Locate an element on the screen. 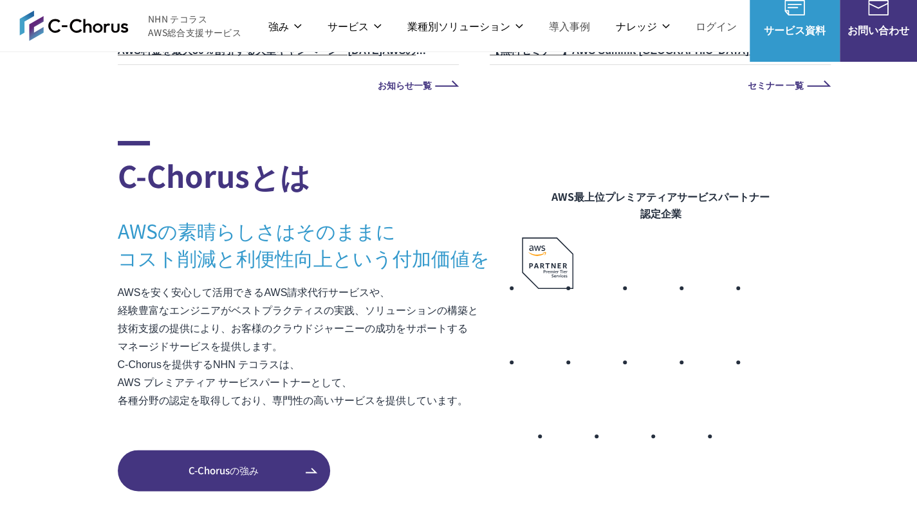 The height and width of the screenshot is (509, 917). span: サービス資料 is located at coordinates (795, 30).